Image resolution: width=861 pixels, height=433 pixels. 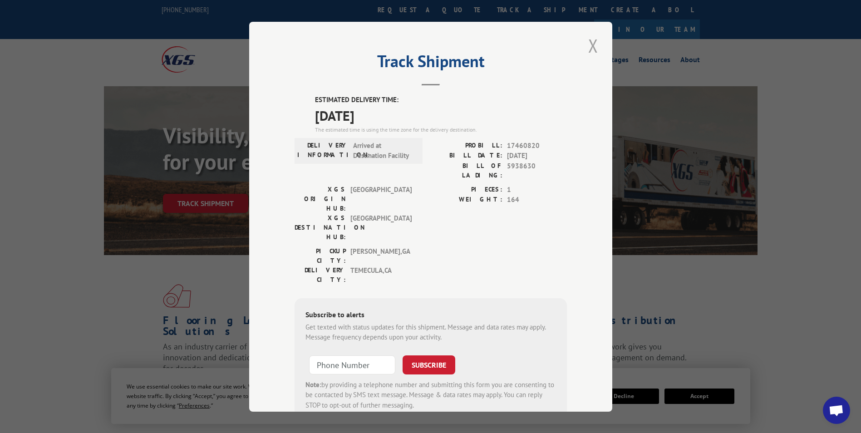 What do you see at coordinates (320, 275) in the screenshot?
I see `label: DELIVERY CITY:` at bounding box center [320, 275].